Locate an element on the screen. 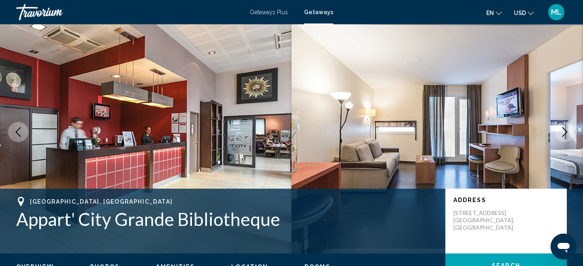  button: Change language is located at coordinates (494, 13).